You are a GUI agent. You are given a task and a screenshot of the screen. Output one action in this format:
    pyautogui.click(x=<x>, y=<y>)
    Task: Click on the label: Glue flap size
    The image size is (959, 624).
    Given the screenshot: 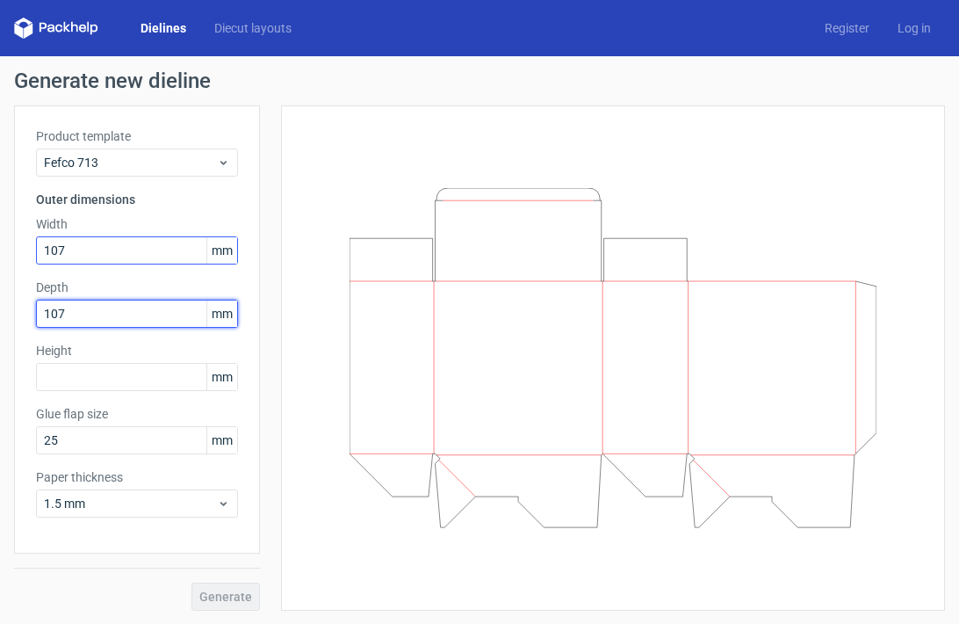 What is the action you would take?
    pyautogui.click(x=137, y=414)
    